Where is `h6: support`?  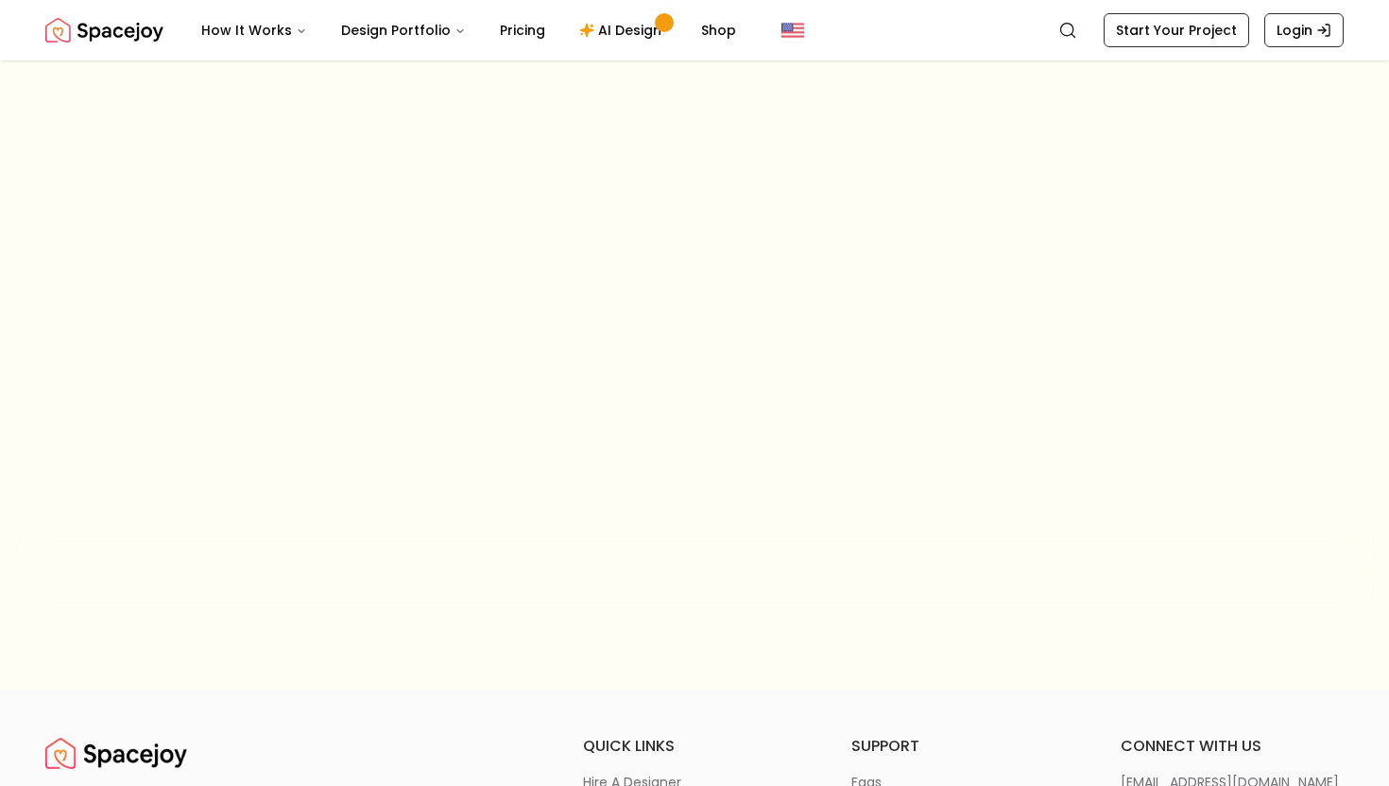 h6: support is located at coordinates (963, 747).